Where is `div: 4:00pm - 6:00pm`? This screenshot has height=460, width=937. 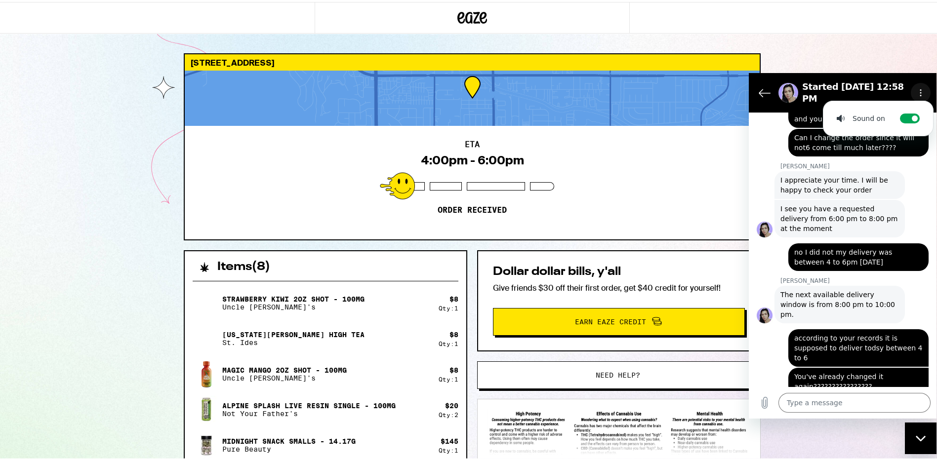 div: 4:00pm - 6:00pm is located at coordinates (472, 159).